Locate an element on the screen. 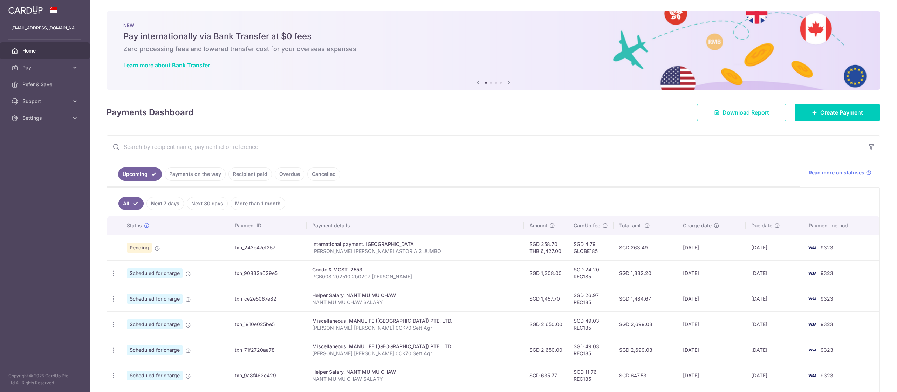 The width and height of the screenshot is (897, 392). td: txn_90832a629e5 is located at coordinates (268, 273).